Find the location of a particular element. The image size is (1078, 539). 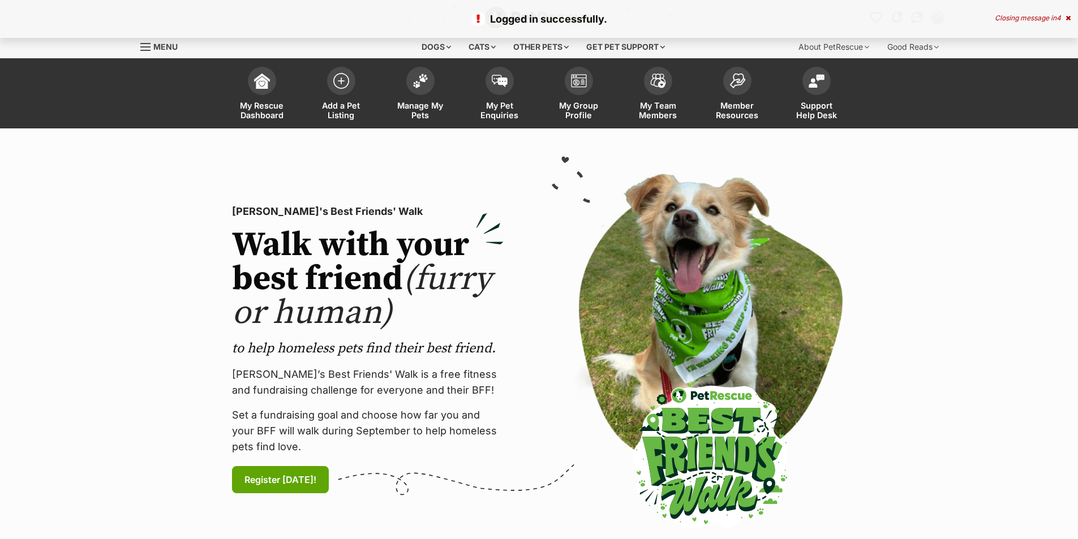

span: Support Help Desk is located at coordinates (816, 110).